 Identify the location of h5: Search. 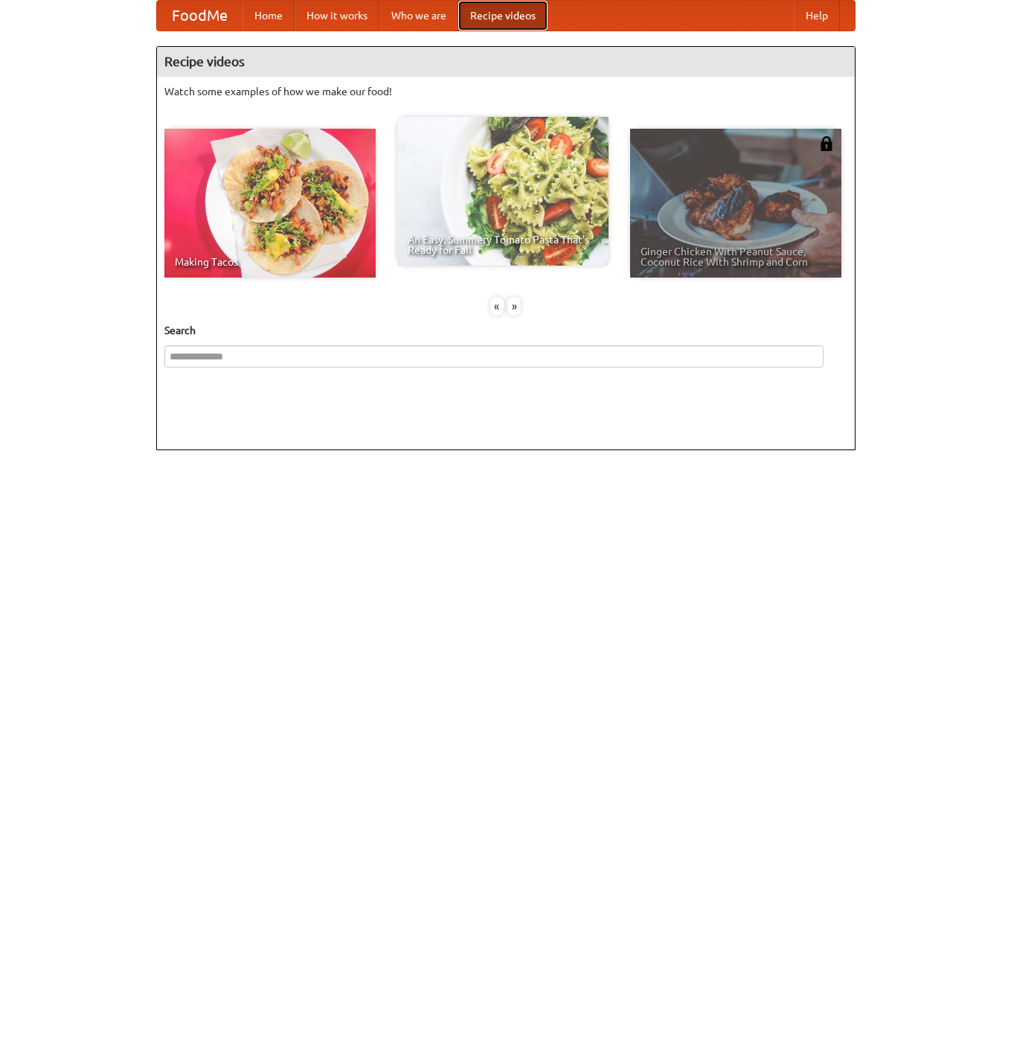
(506, 330).